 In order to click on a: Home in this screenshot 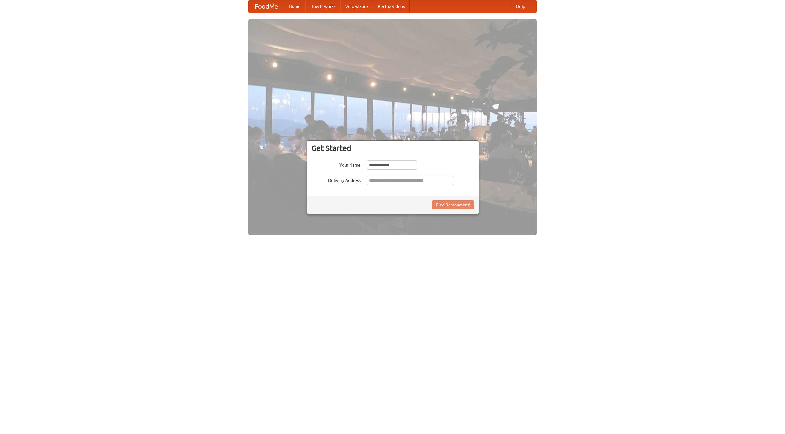, I will do `click(294, 6)`.